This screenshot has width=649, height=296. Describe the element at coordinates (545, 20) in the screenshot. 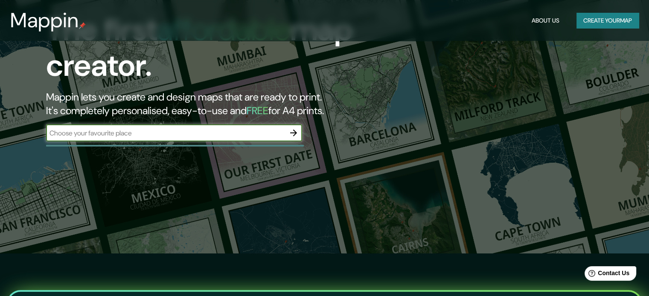

I see `button: About Us` at that location.